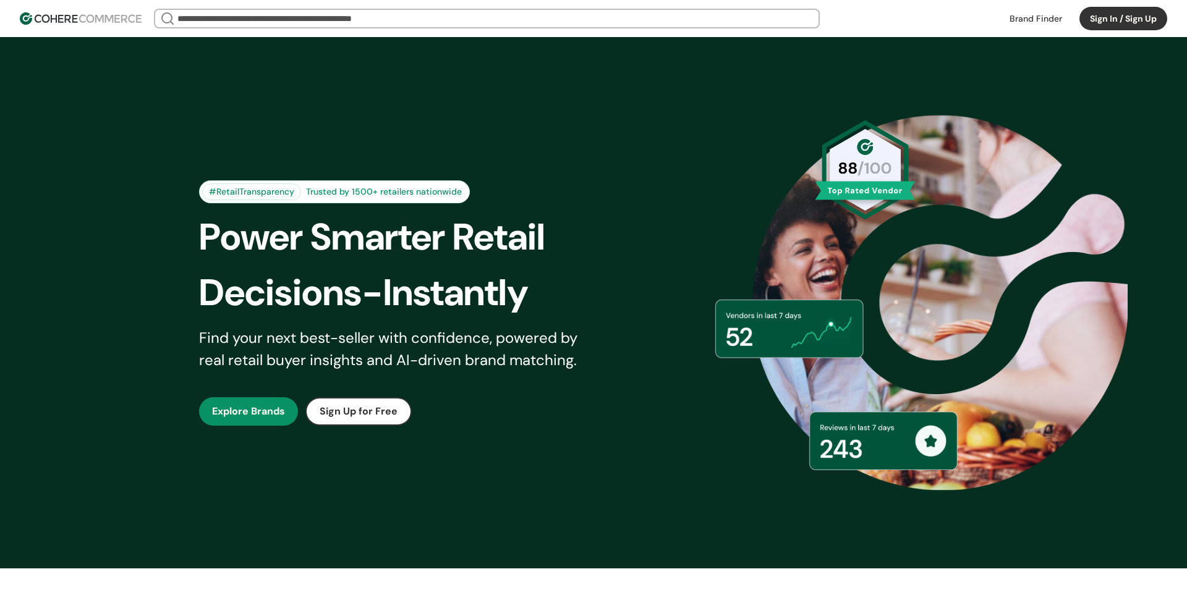 This screenshot has width=1187, height=598. I want to click on button: Explore Brands, so click(248, 412).